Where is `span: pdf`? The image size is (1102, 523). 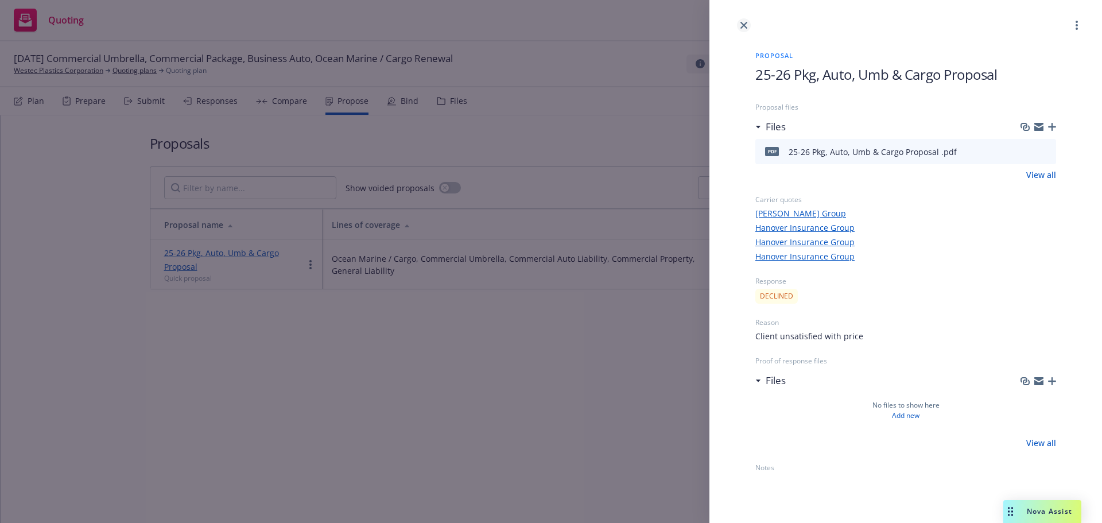
span: pdf is located at coordinates (772, 151).